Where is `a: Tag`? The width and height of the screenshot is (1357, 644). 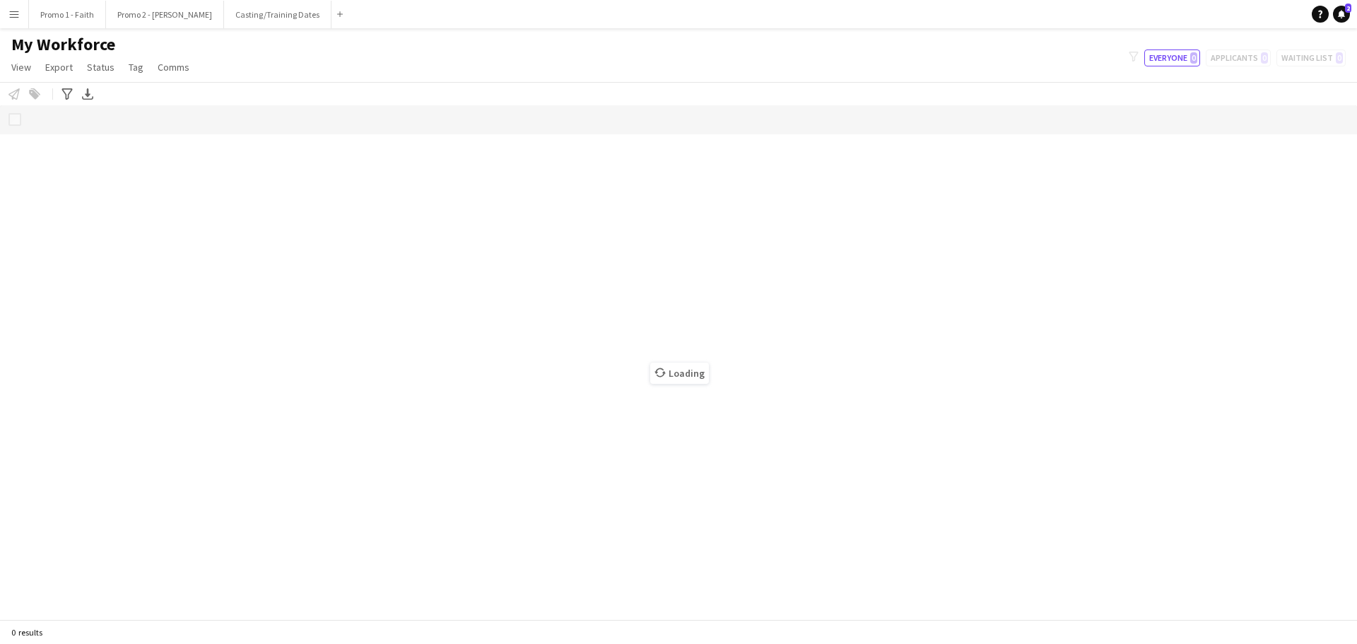
a: Tag is located at coordinates (136, 67).